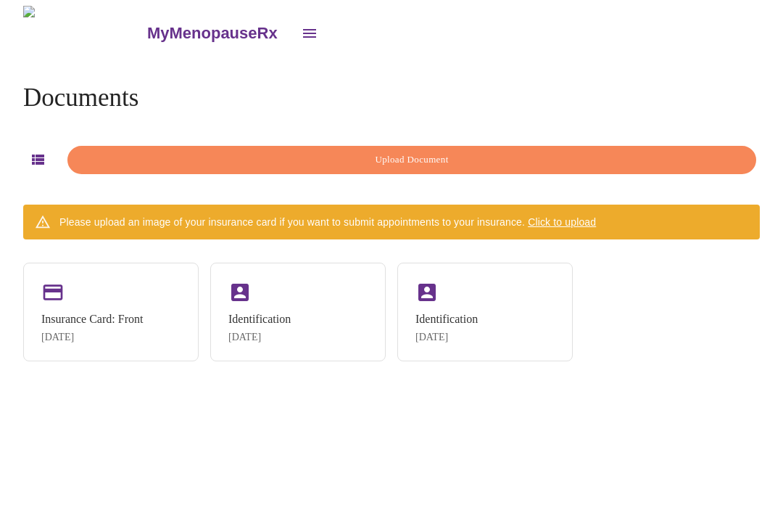 This screenshot has width=783, height=513. Describe the element at coordinates (412, 160) in the screenshot. I see `span: Upload Document` at that location.